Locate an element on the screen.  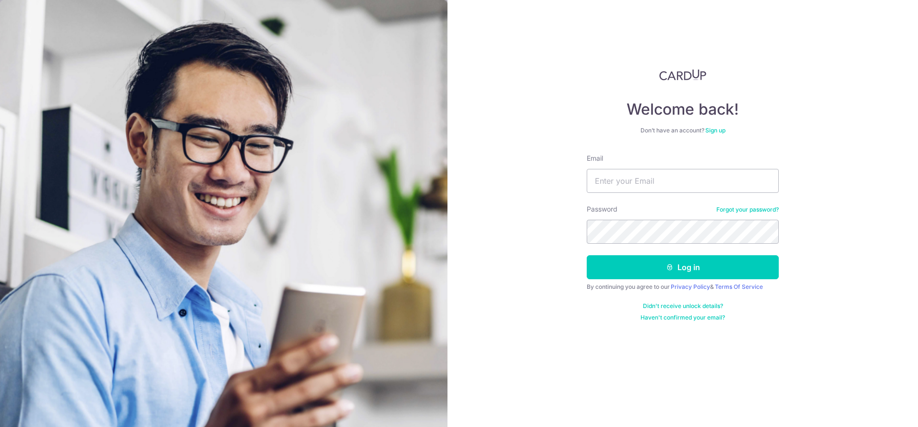
label: Email is located at coordinates (595, 159).